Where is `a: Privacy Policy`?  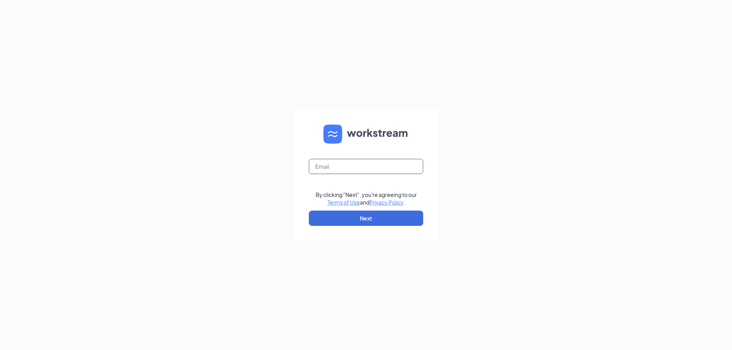 a: Privacy Policy is located at coordinates (386, 202).